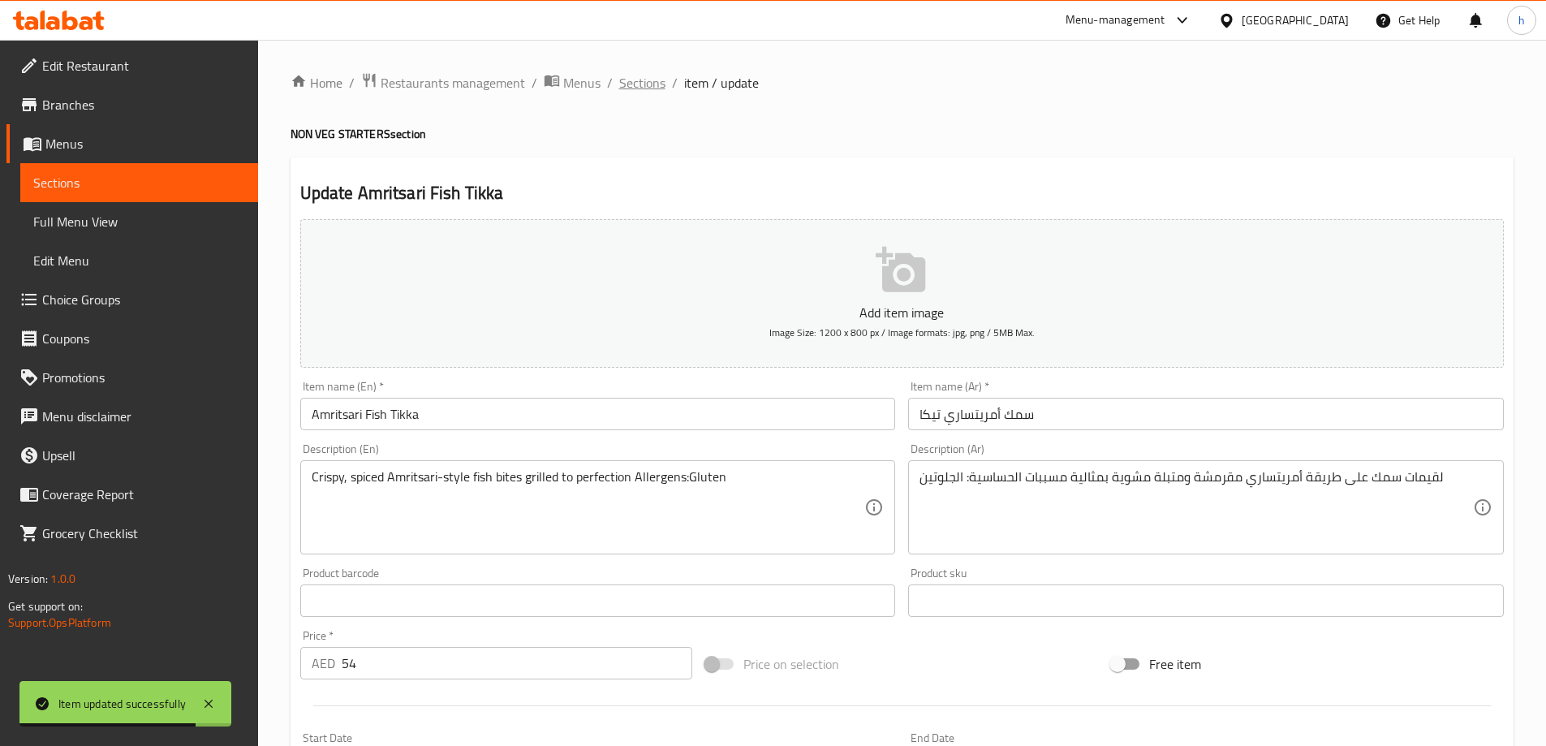 This screenshot has width=1546, height=746. I want to click on span: Upsell, so click(144, 455).